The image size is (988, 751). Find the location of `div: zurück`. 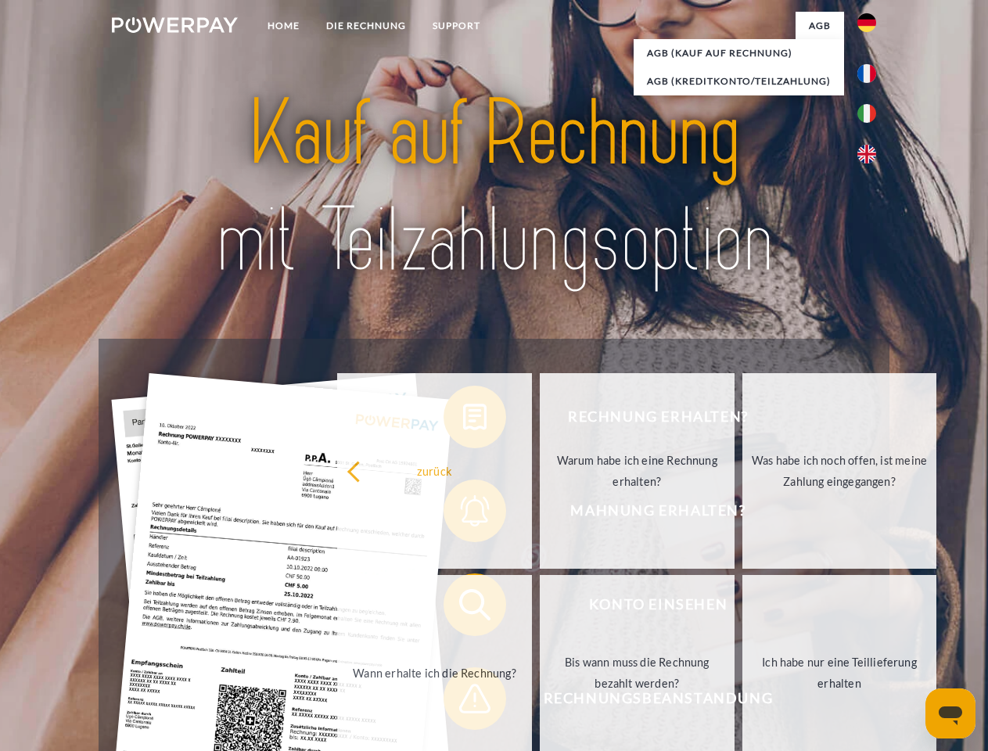

div: zurück is located at coordinates (434, 470).